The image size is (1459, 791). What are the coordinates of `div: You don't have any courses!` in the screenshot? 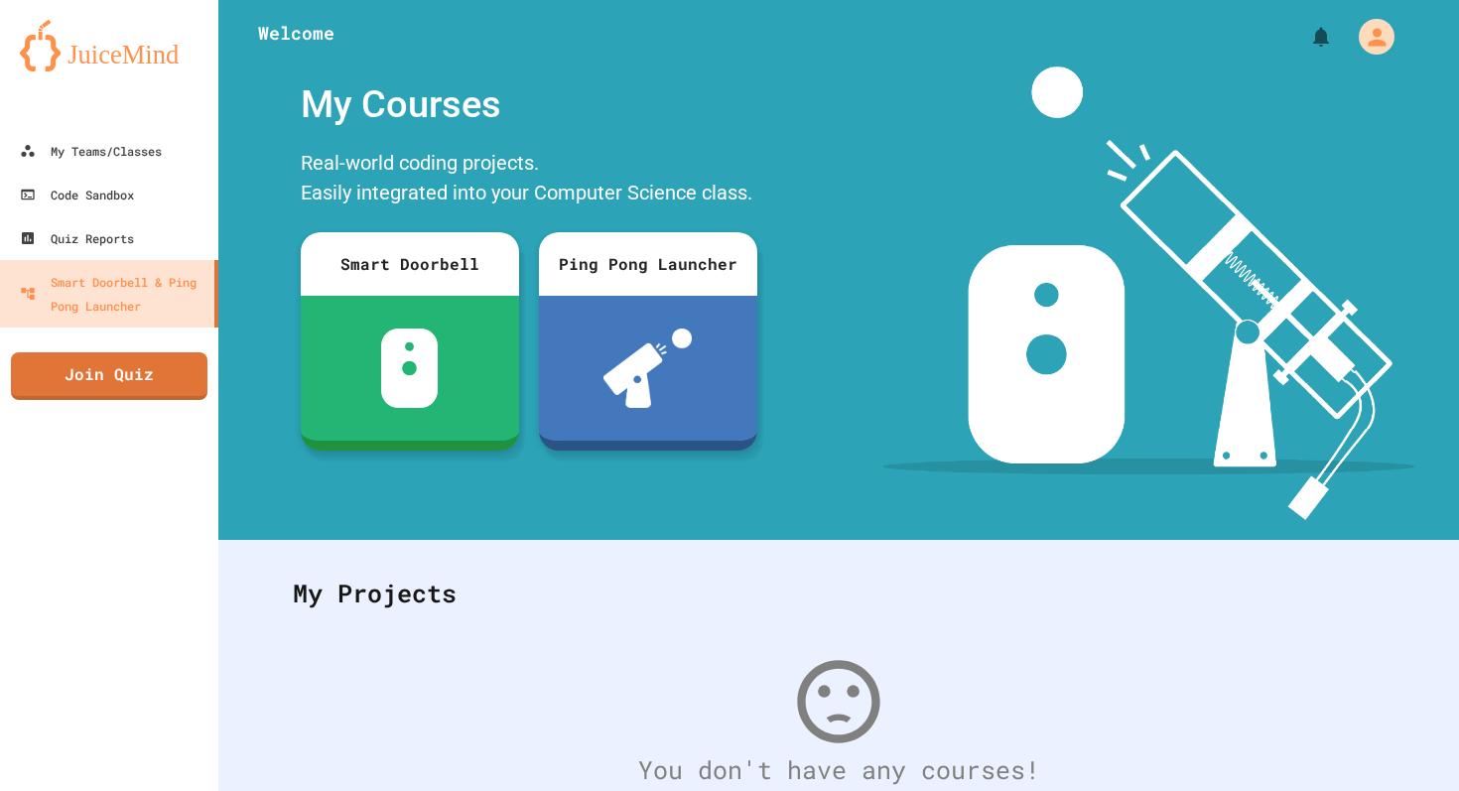 It's located at (839, 770).